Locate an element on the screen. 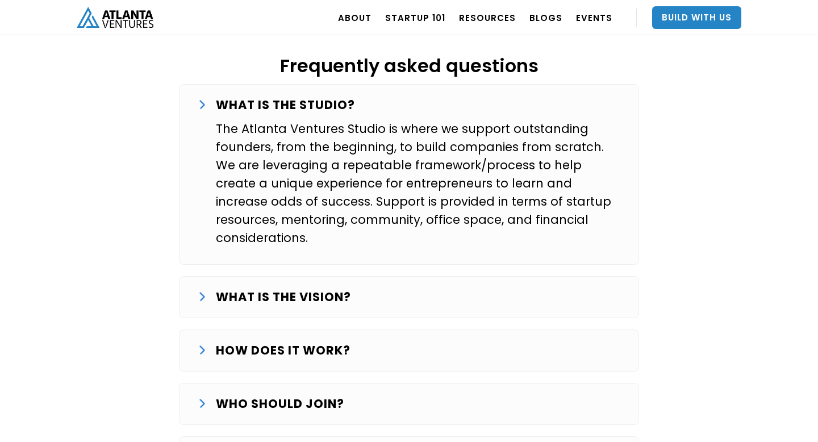 The height and width of the screenshot is (442, 818). p: WHO SHOULD JOIN? is located at coordinates (280, 404).